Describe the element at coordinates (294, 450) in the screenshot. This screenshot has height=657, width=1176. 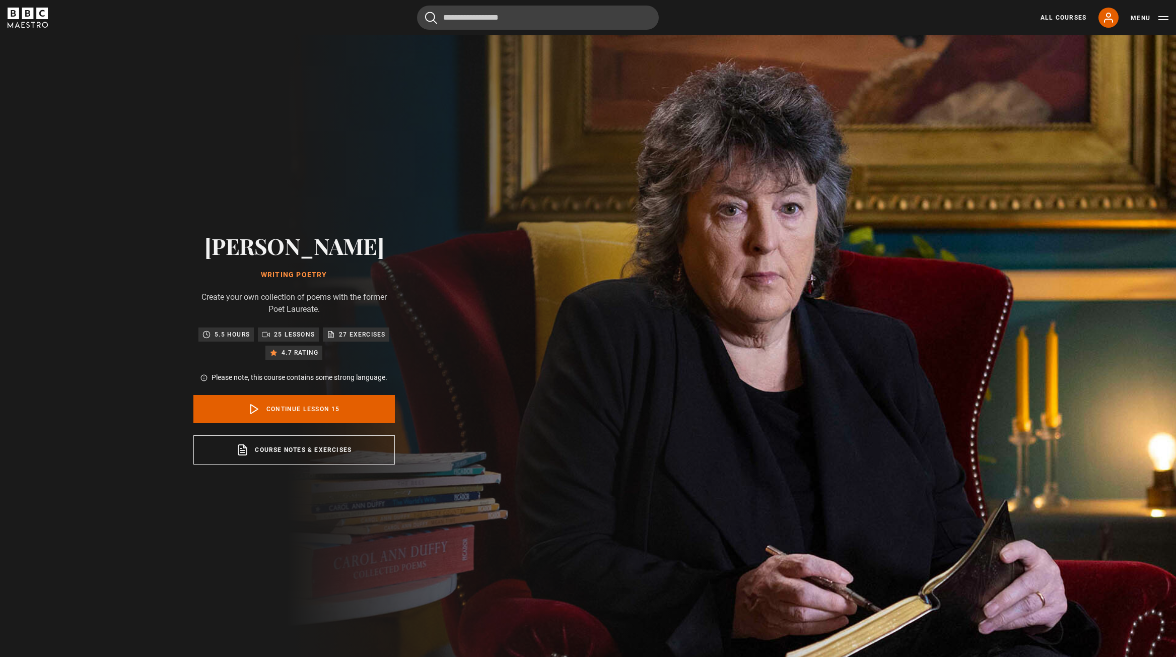
I see `a: Course notes & exercises` at that location.